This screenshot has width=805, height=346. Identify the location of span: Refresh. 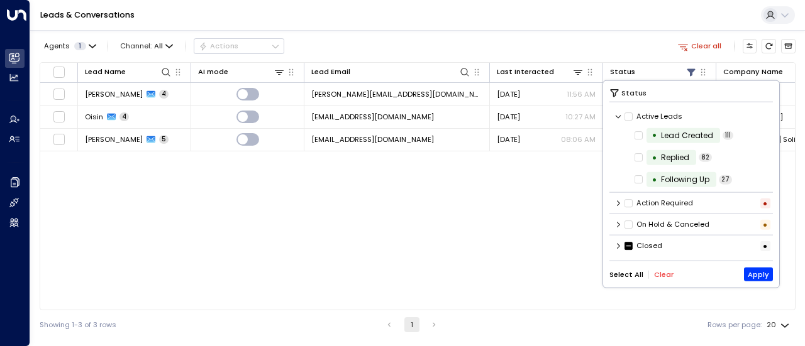
(768, 46).